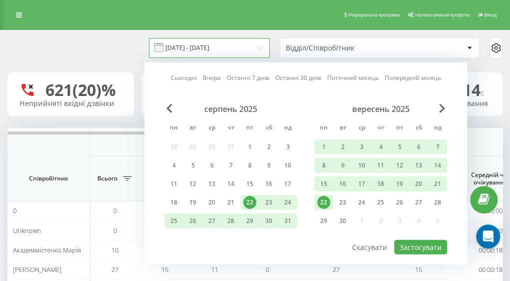 This screenshot has height=281, width=510. I want to click on div: 21, so click(438, 184).